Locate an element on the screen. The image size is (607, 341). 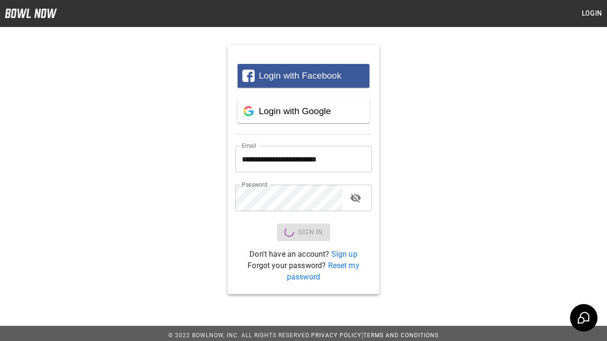
span: © 2022 BowlNow, Inc. All Rights Reserved. is located at coordinates (239, 336).